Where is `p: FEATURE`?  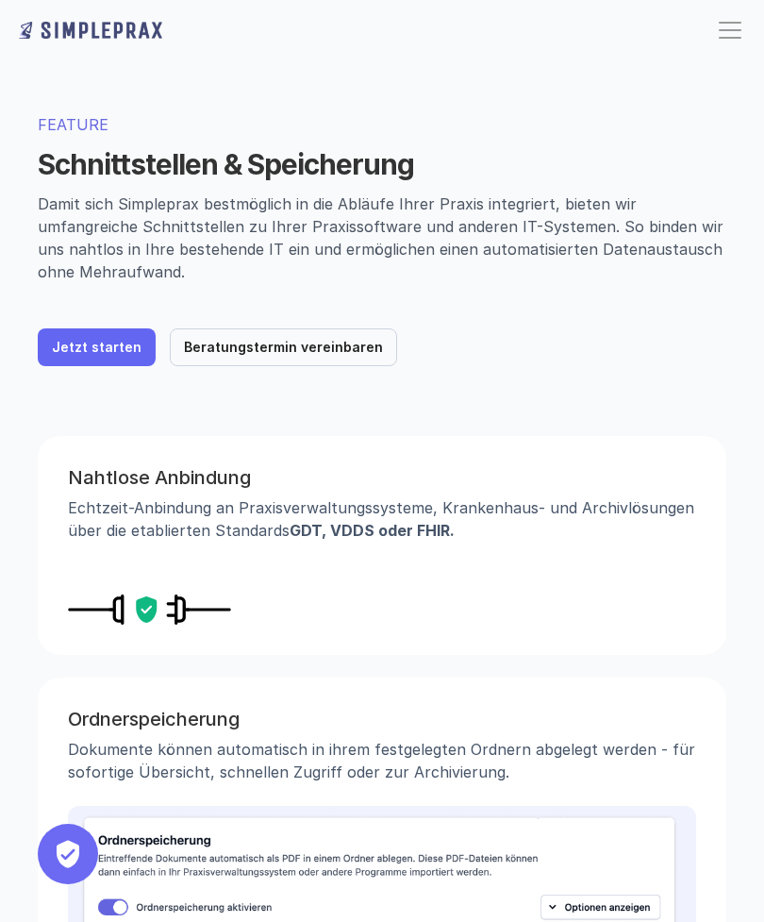
p: FEATURE is located at coordinates (382, 125).